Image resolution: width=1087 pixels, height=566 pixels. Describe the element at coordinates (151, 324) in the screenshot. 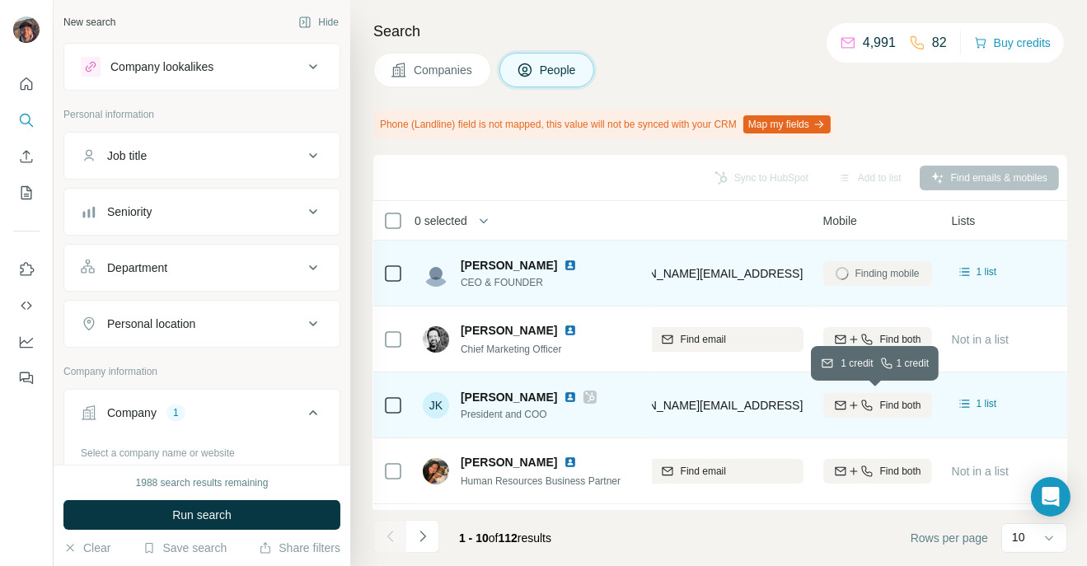

I see `div: Personal location` at that location.